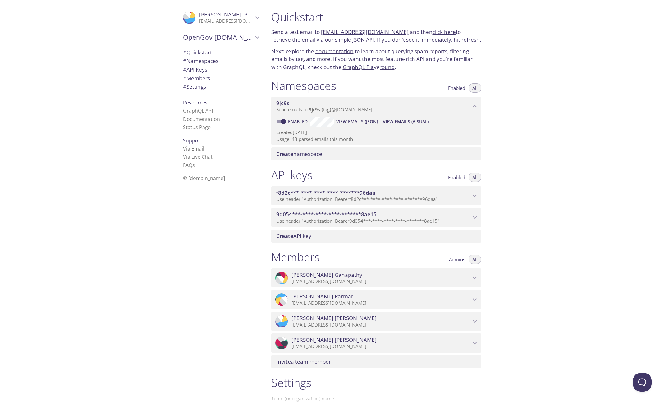 The image size is (664, 404). Describe the element at coordinates (377, 36) in the screenshot. I see `p: Send a test email to and then to retrieve the email via our simple JSON API. If you don't see it ...` at that location.